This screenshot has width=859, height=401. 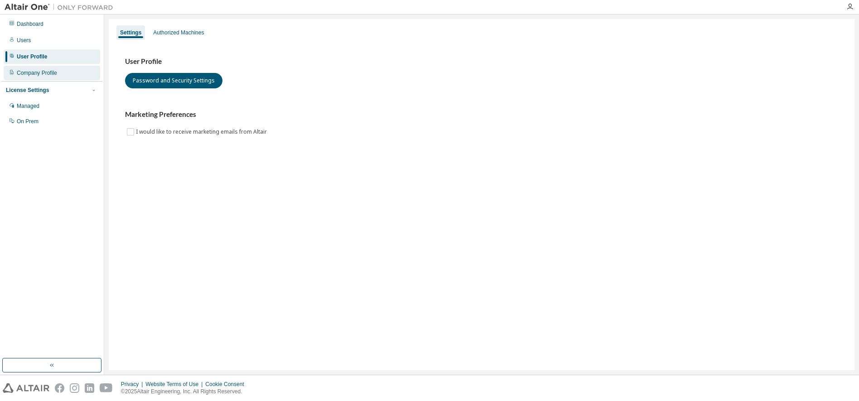 What do you see at coordinates (28, 106) in the screenshot?
I see `div: Managed` at bounding box center [28, 106].